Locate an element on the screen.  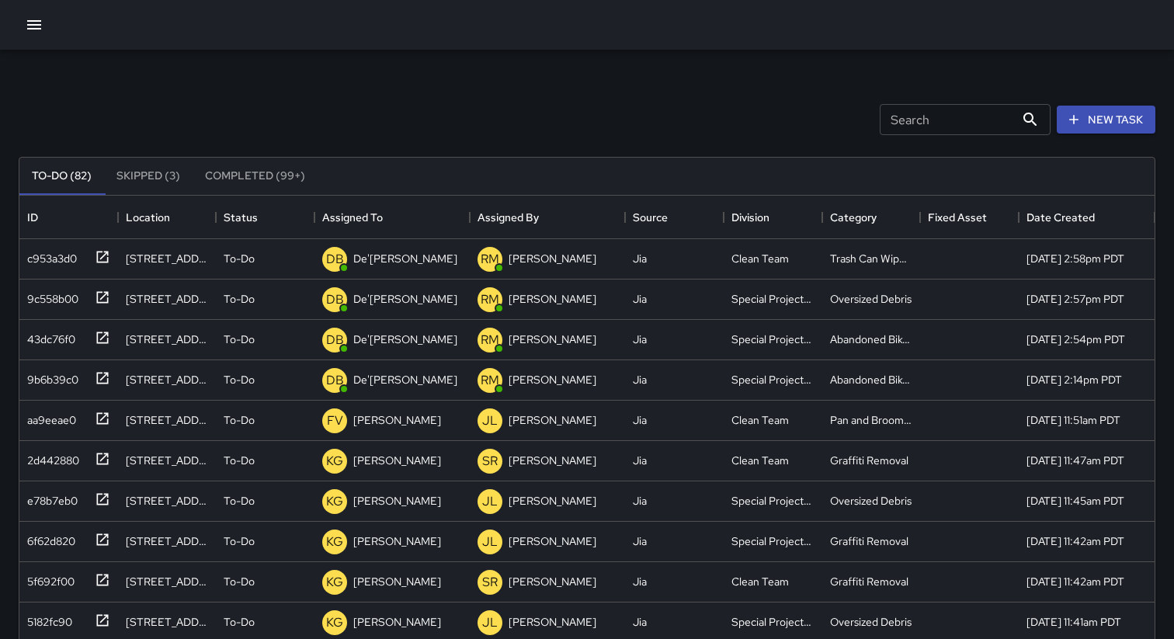
div: Pan and Broom Block Faces is located at coordinates (871, 420).